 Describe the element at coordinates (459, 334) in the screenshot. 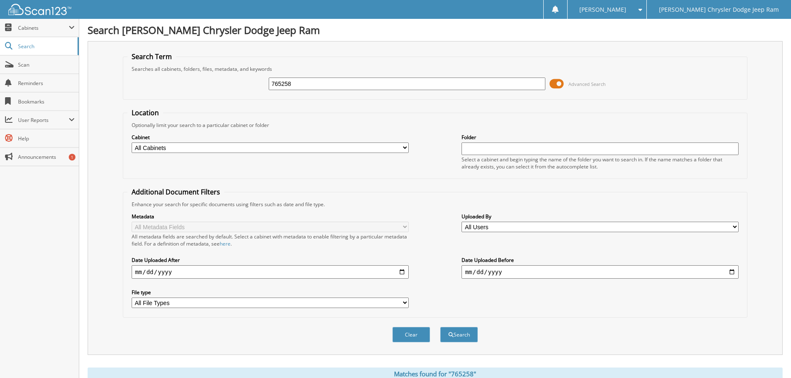

I see `button: Search` at that location.